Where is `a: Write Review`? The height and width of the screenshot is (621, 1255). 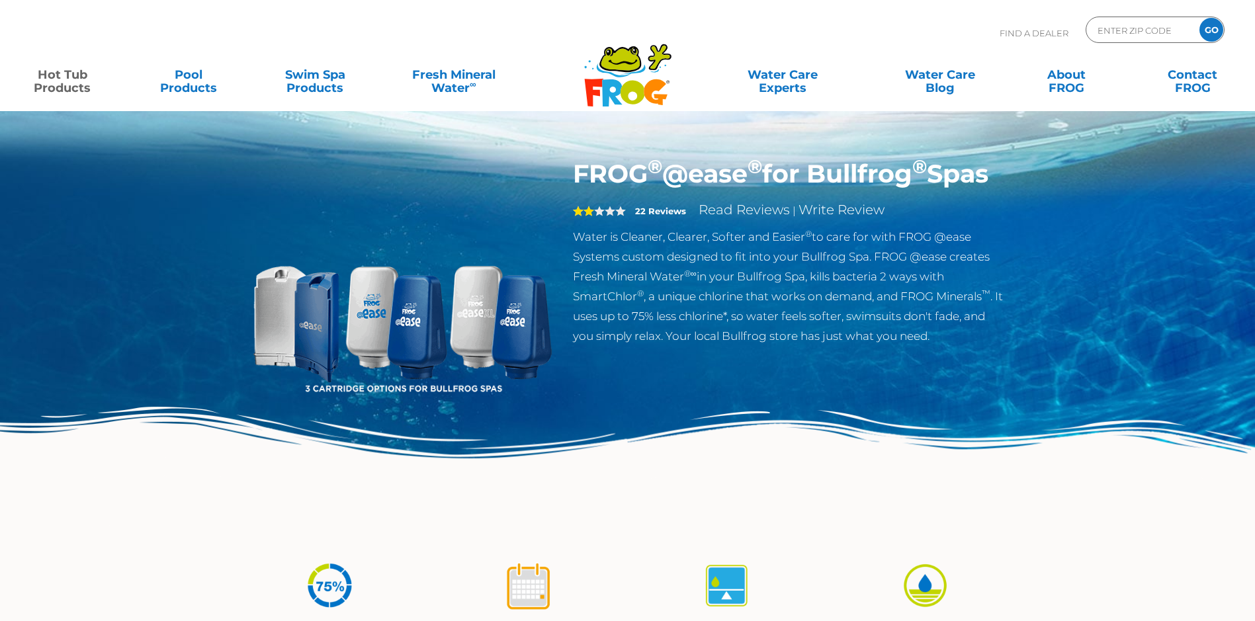
a: Write Review is located at coordinates (842, 210).